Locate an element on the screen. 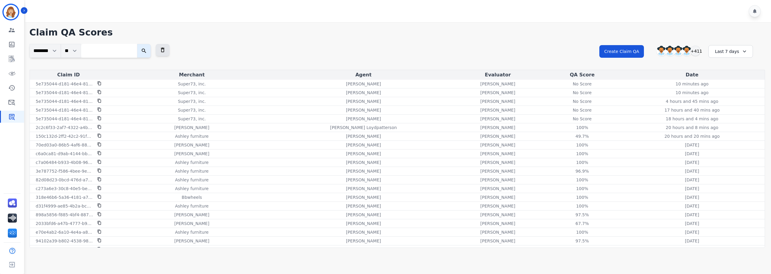 The width and height of the screenshot is (771, 274). p: Bbwheels is located at coordinates (192, 198).